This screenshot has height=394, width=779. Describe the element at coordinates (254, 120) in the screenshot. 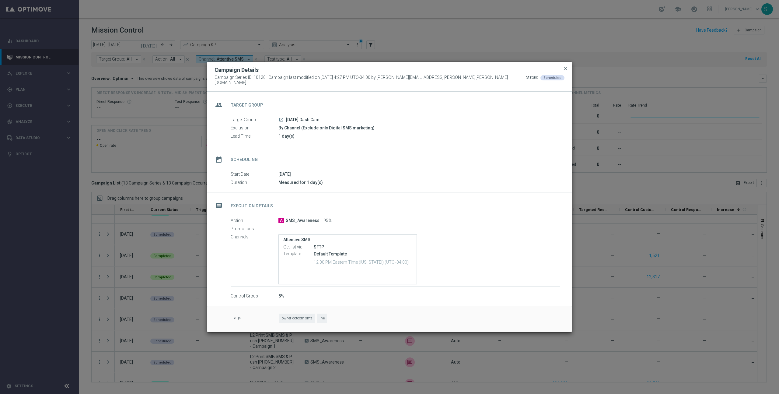

I see `label: Target Group` at that location.